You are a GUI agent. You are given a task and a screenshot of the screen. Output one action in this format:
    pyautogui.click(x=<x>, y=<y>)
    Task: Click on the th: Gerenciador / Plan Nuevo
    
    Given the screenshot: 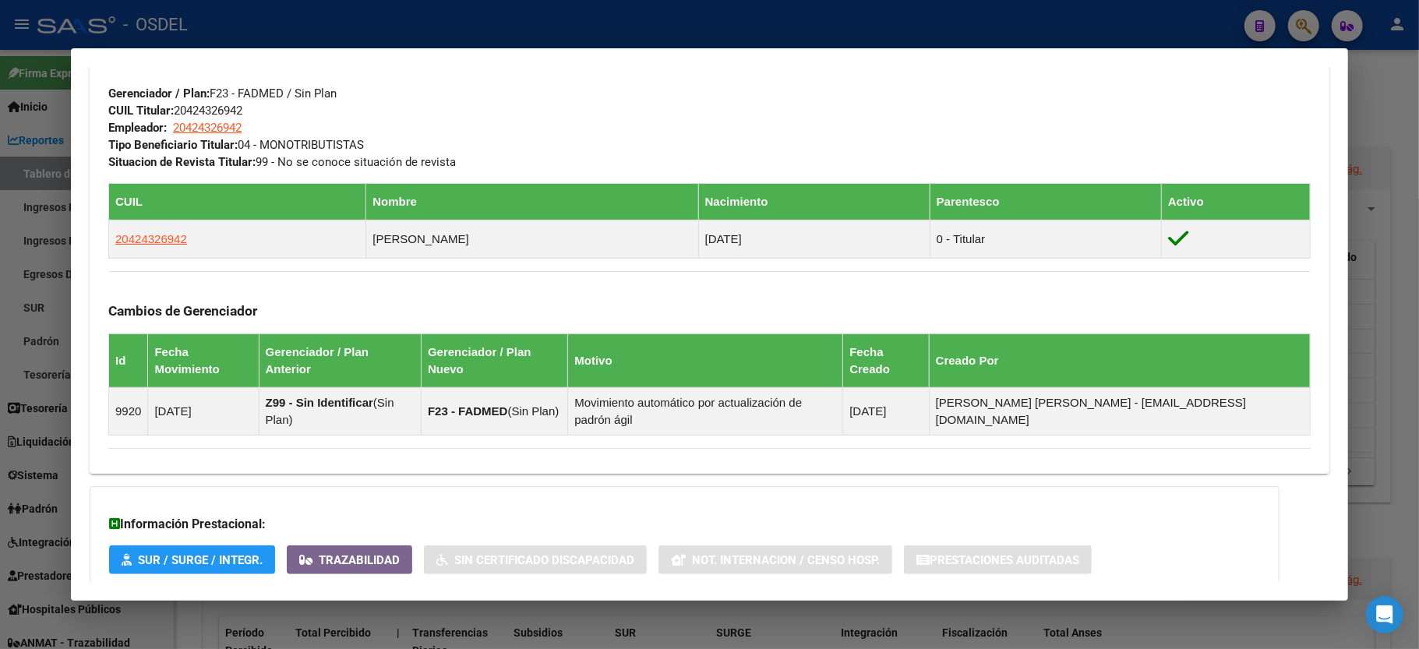 What is the action you would take?
    pyautogui.click(x=495, y=360)
    